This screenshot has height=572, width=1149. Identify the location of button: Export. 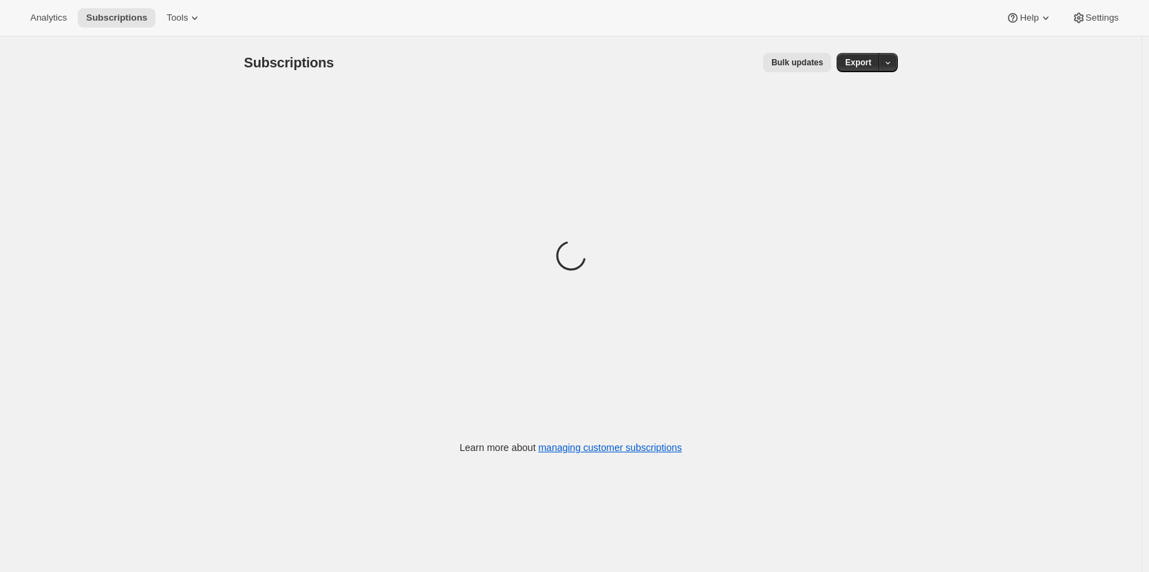
(858, 63).